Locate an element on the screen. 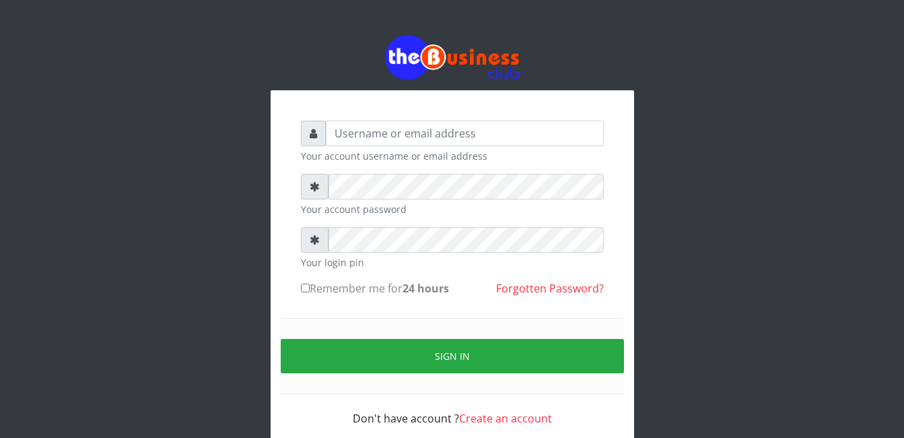 This screenshot has width=904, height=438. label: Remember me for is located at coordinates (375, 288).